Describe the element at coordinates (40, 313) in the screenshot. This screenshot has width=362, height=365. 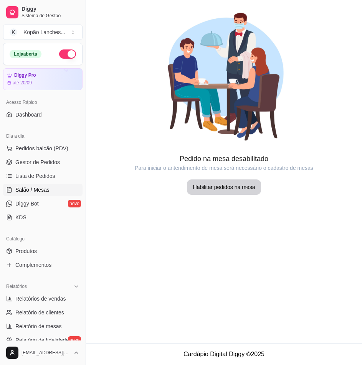
I see `span: Relatório de clientes` at that location.